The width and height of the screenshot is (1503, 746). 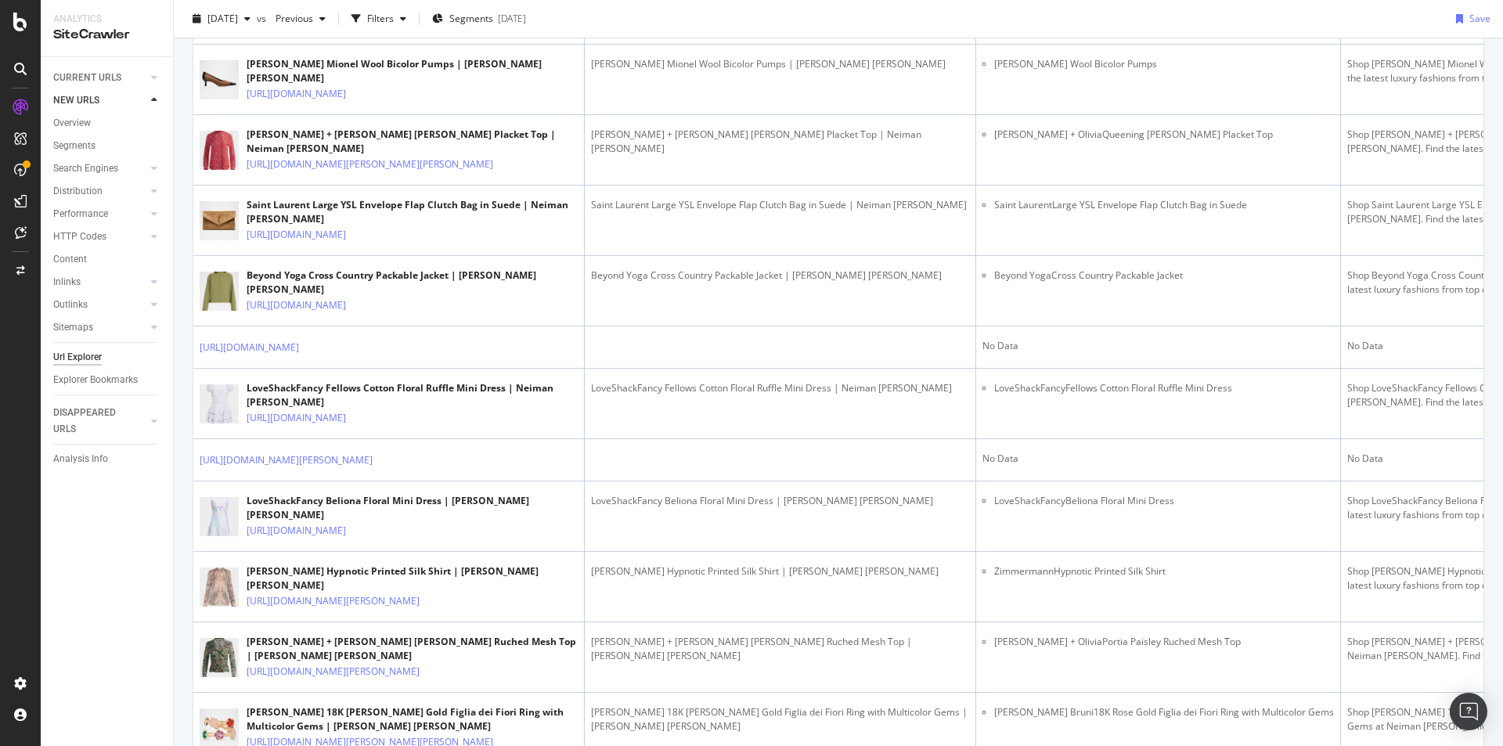 What do you see at coordinates (74, 146) in the screenshot?
I see `div: Segments` at bounding box center [74, 146].